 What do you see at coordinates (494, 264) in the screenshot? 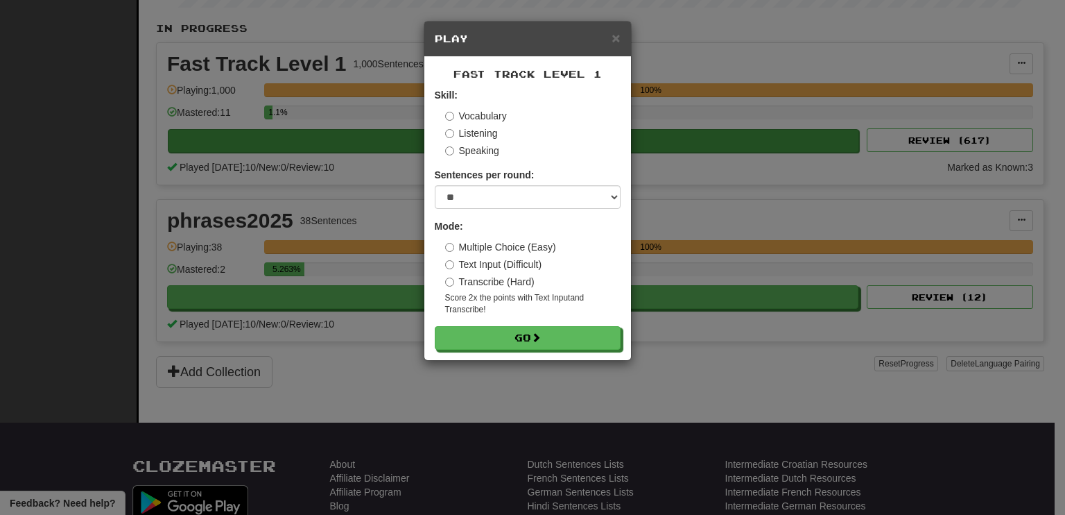
I see `label: Text Input (Difficult)` at bounding box center [494, 264].